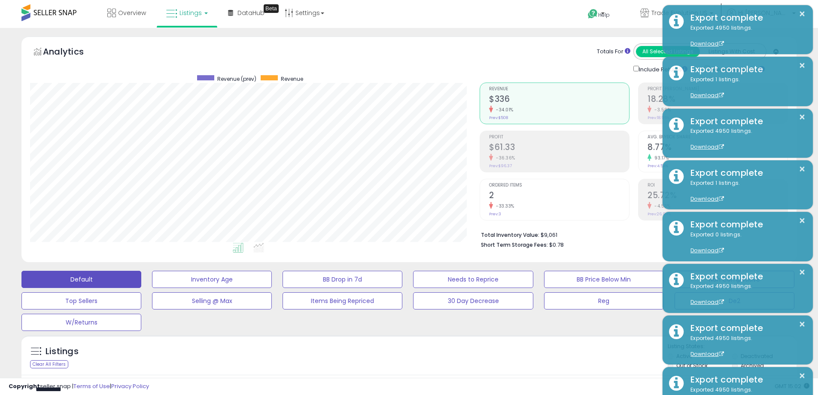 Image resolution: width=818 pixels, height=395 pixels. Describe the element at coordinates (718, 148) in the screenshot. I see `h2: 8.77%` at that location.